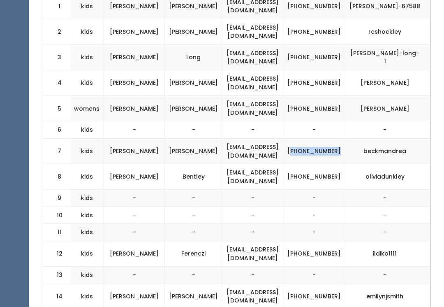  I want to click on td: 13, so click(57, 275).